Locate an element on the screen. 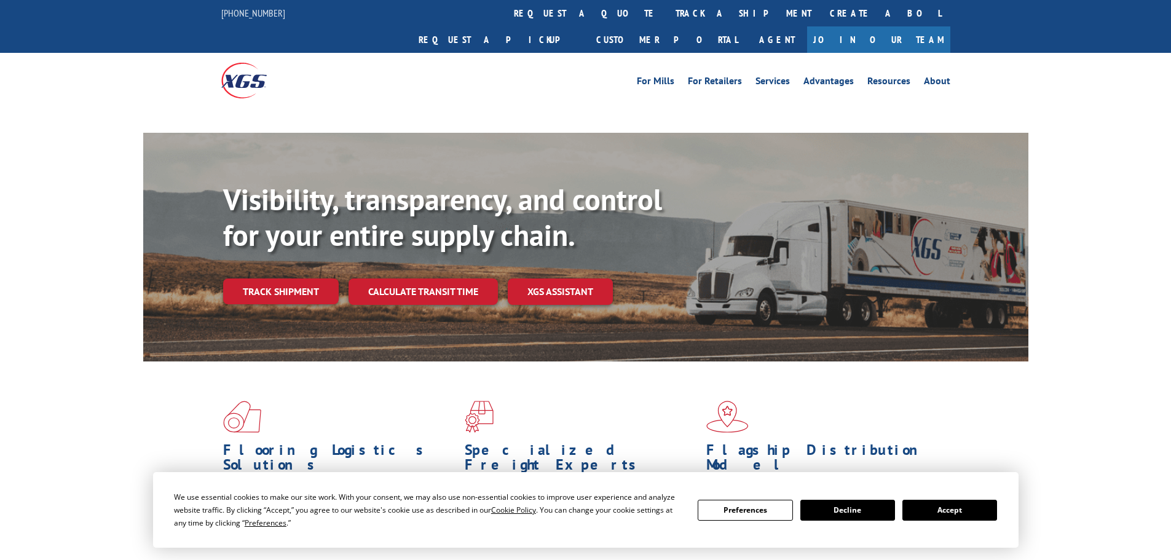  b: Visibility, transparency, and control for your entire supply chain. is located at coordinates (443, 217).